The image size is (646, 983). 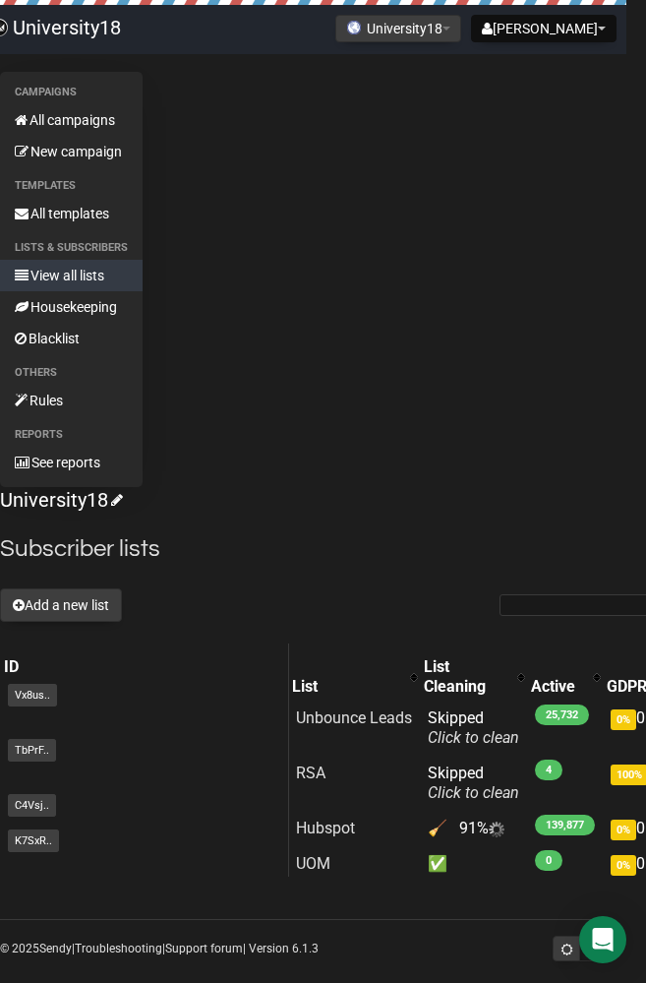 What do you see at coordinates (31, 805) in the screenshot?
I see `span: C4Vsj..` at bounding box center [31, 805].